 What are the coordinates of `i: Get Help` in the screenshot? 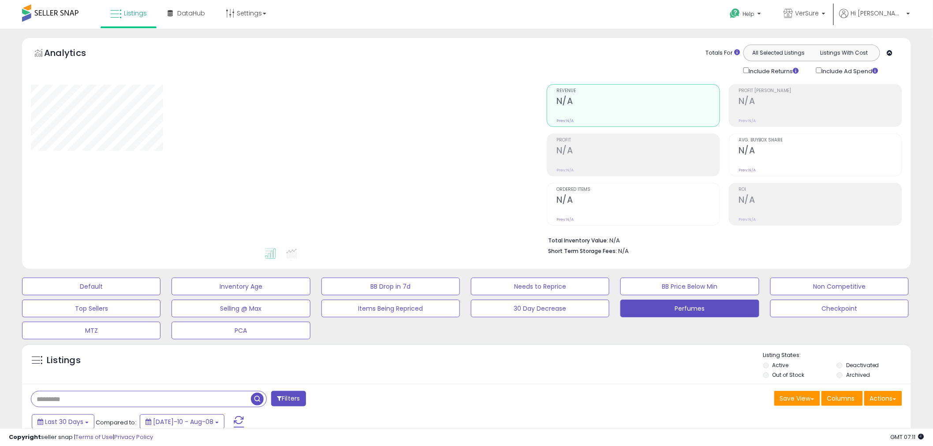 It's located at (735, 13).